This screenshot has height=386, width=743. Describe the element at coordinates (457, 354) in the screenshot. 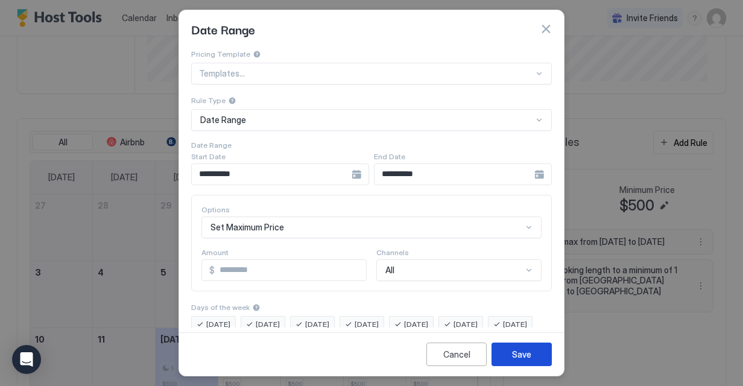

I see `button: Cancel` at that location.